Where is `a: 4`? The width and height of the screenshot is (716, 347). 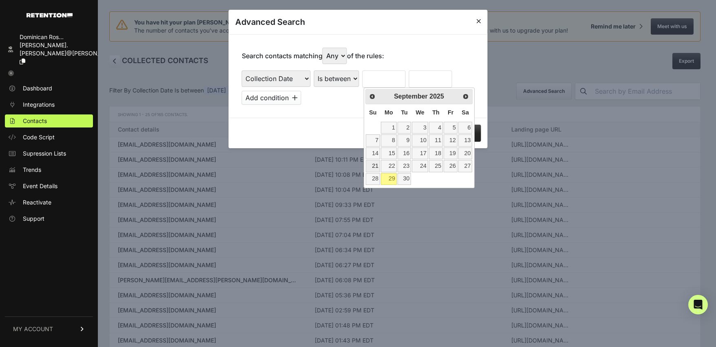 a: 4 is located at coordinates (436, 128).